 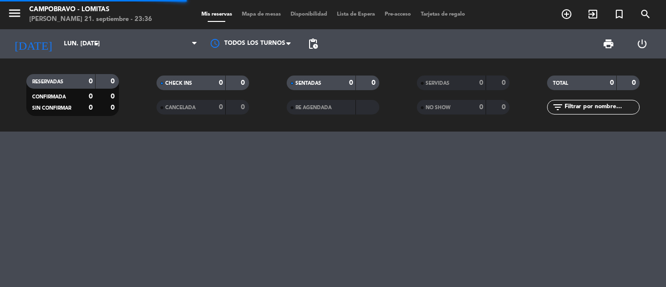 What do you see at coordinates (646, 14) in the screenshot?
I see `i: search` at bounding box center [646, 14].